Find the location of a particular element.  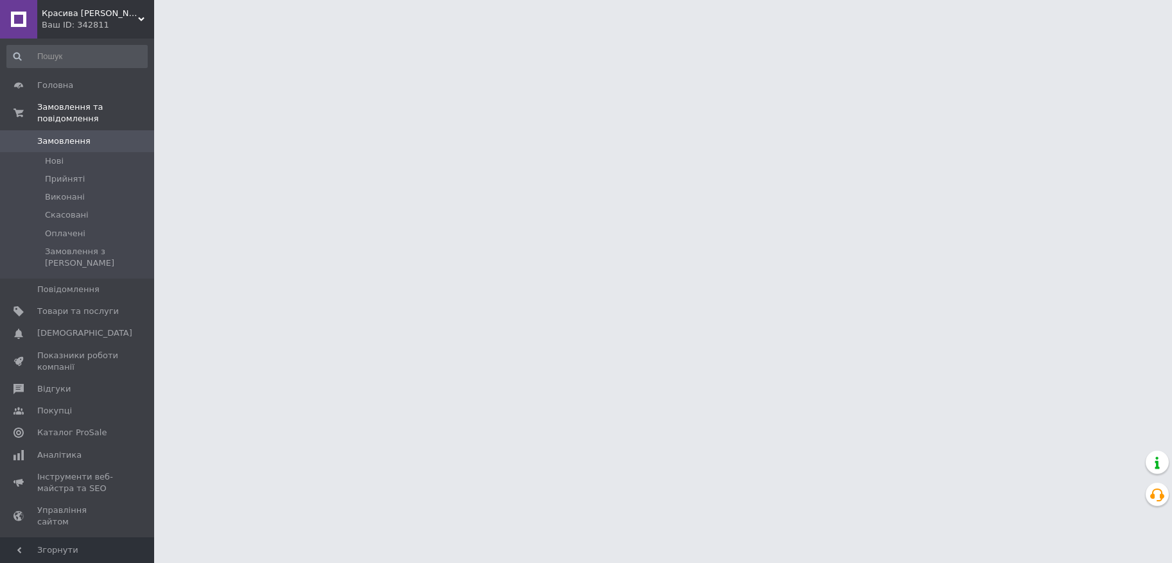

span: Виконані is located at coordinates (65, 197).